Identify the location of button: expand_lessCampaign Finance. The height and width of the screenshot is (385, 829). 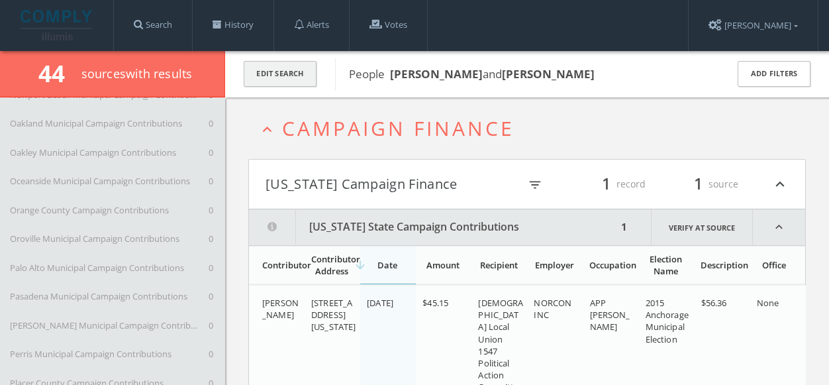
(532, 128).